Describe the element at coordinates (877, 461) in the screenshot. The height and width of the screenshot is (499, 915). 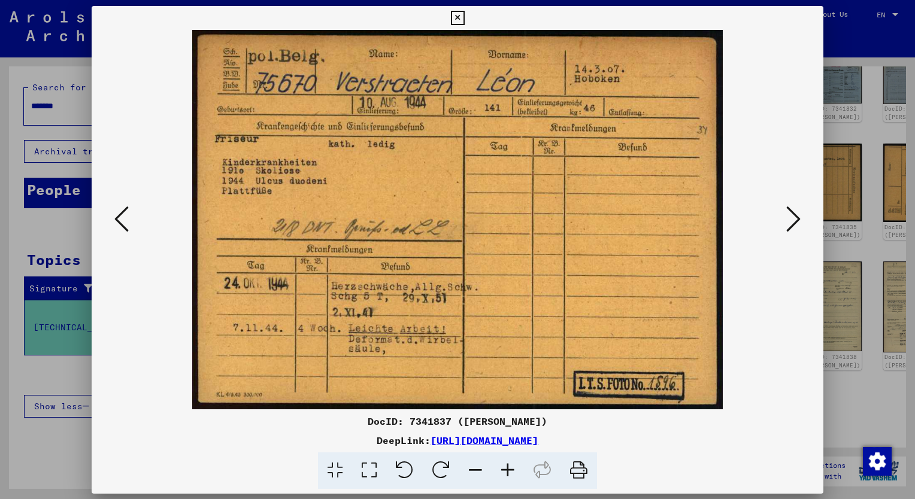
I see `div: Change consent` at that location.